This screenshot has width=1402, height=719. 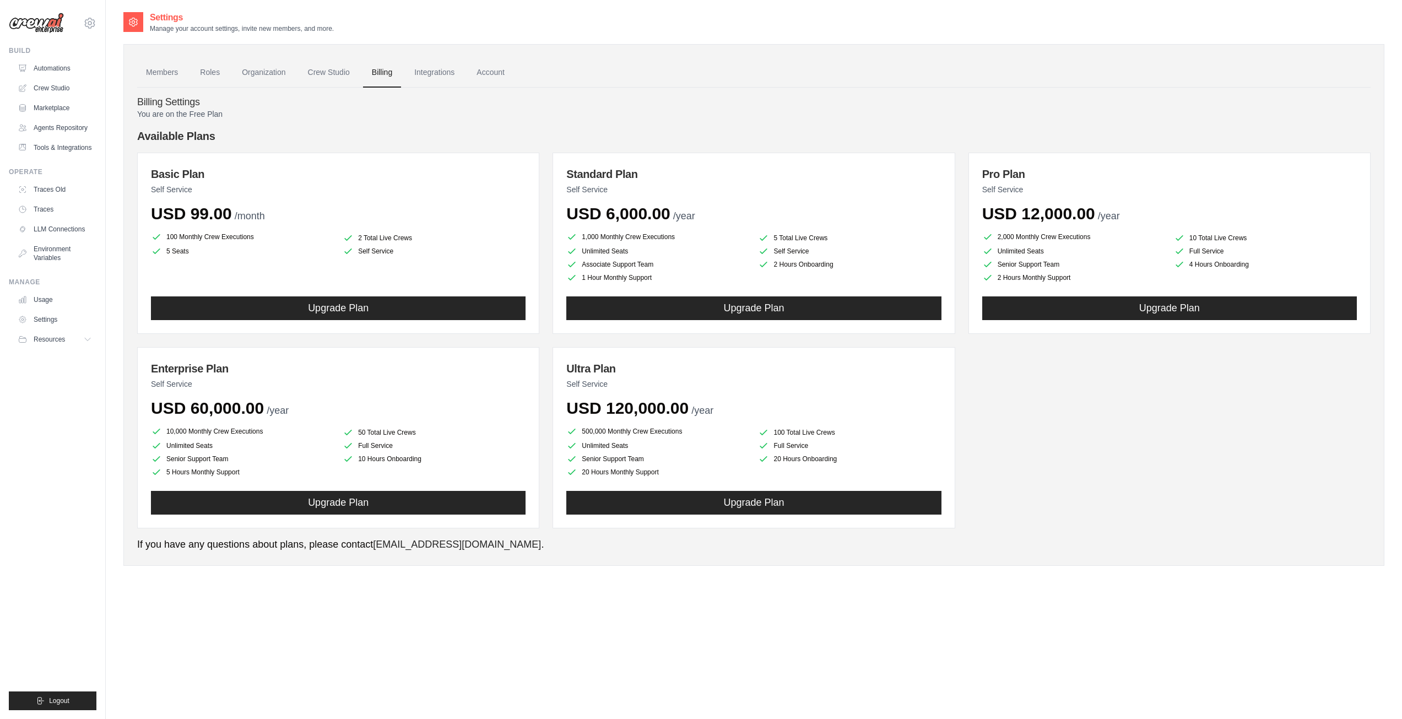 I want to click on li: 100 Monthly Crew Executions, so click(x=242, y=237).